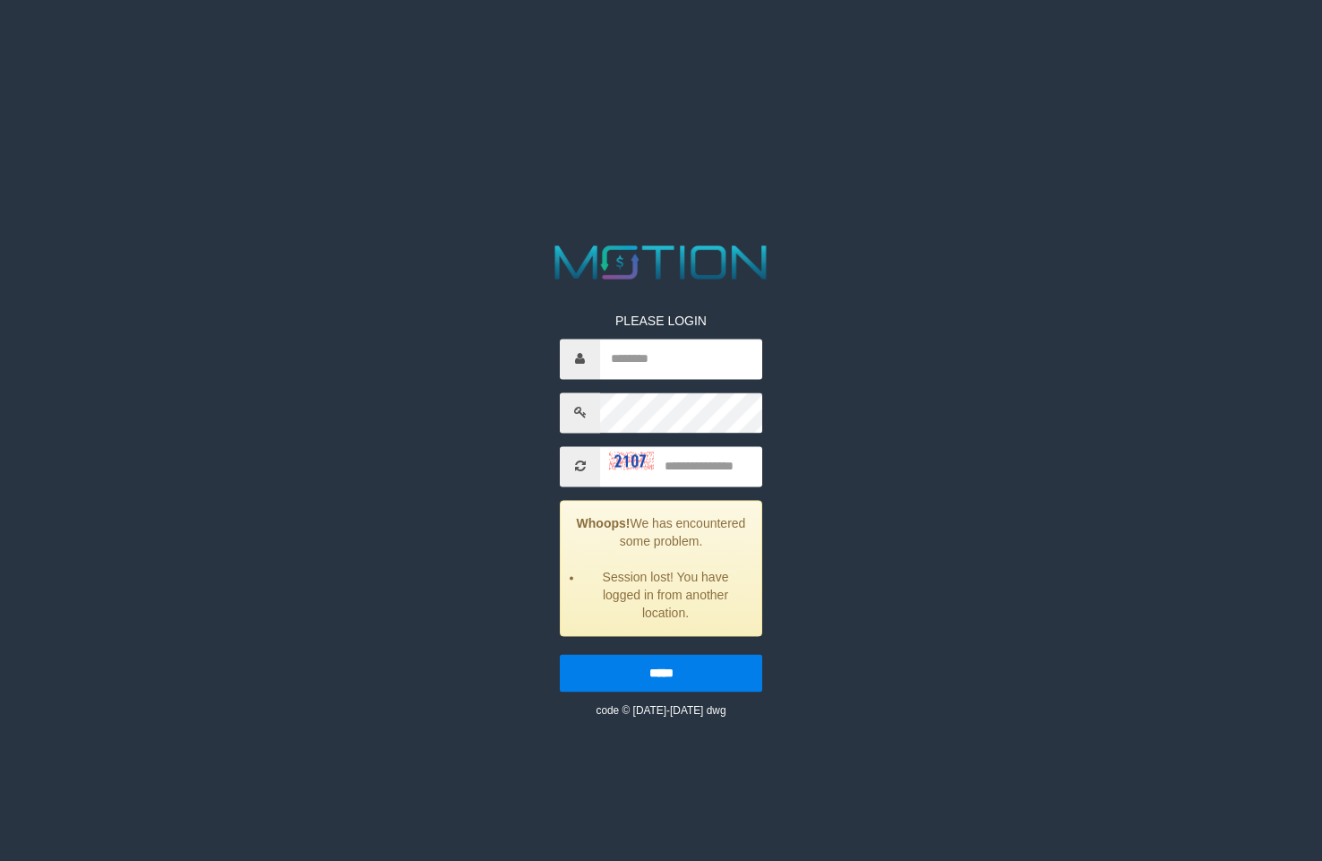 This screenshot has height=861, width=1322. I want to click on li: Session lost! You have logged in from another location., so click(666, 595).